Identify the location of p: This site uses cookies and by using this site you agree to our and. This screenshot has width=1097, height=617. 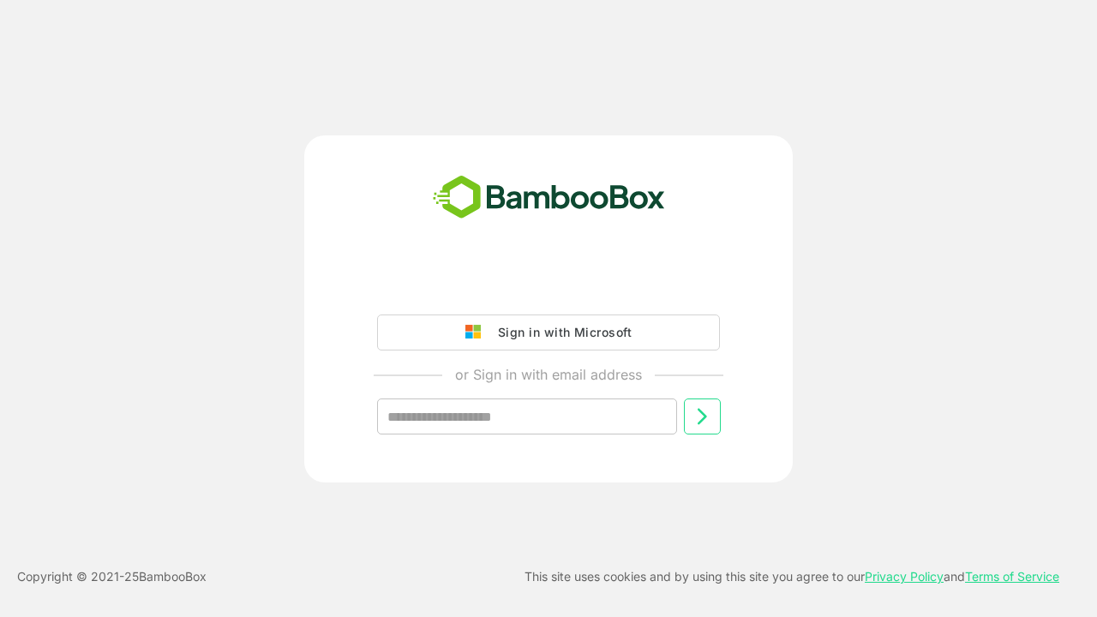
(792, 577).